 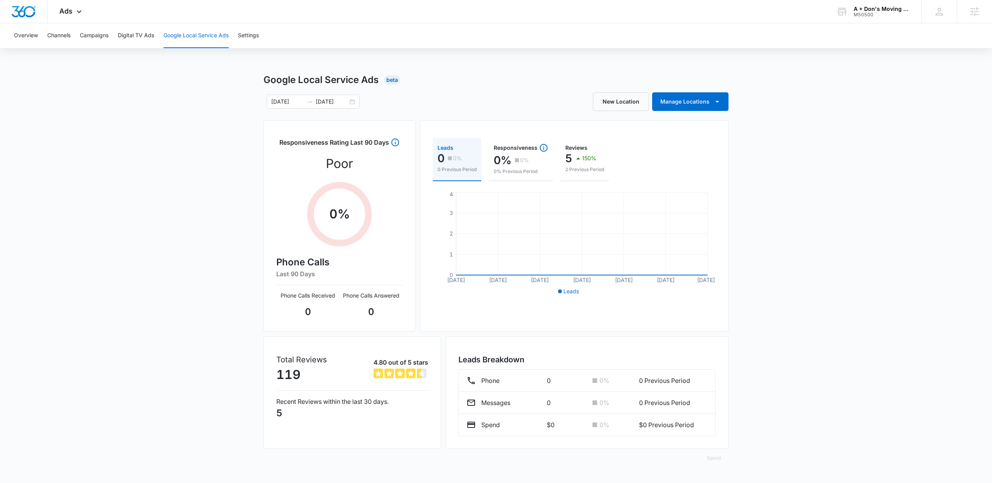 What do you see at coordinates (94, 36) in the screenshot?
I see `button: Campaigns` at bounding box center [94, 36].